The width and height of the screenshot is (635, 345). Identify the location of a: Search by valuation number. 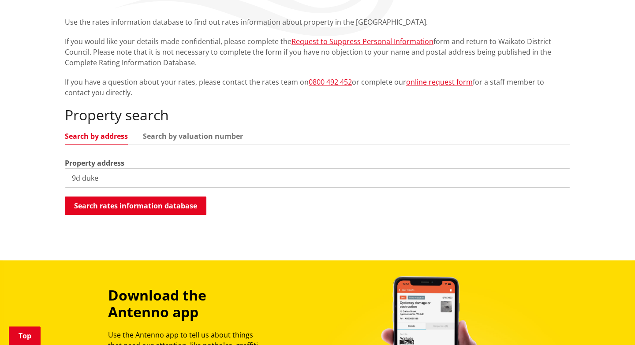
(193, 136).